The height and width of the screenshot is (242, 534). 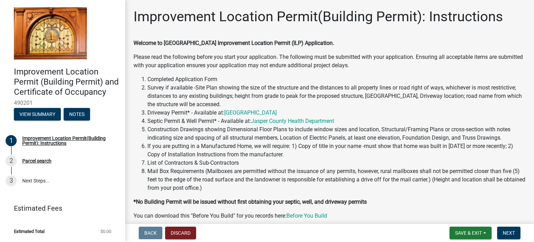 What do you see at coordinates (151, 233) in the screenshot?
I see `span: Back` at bounding box center [151, 233].